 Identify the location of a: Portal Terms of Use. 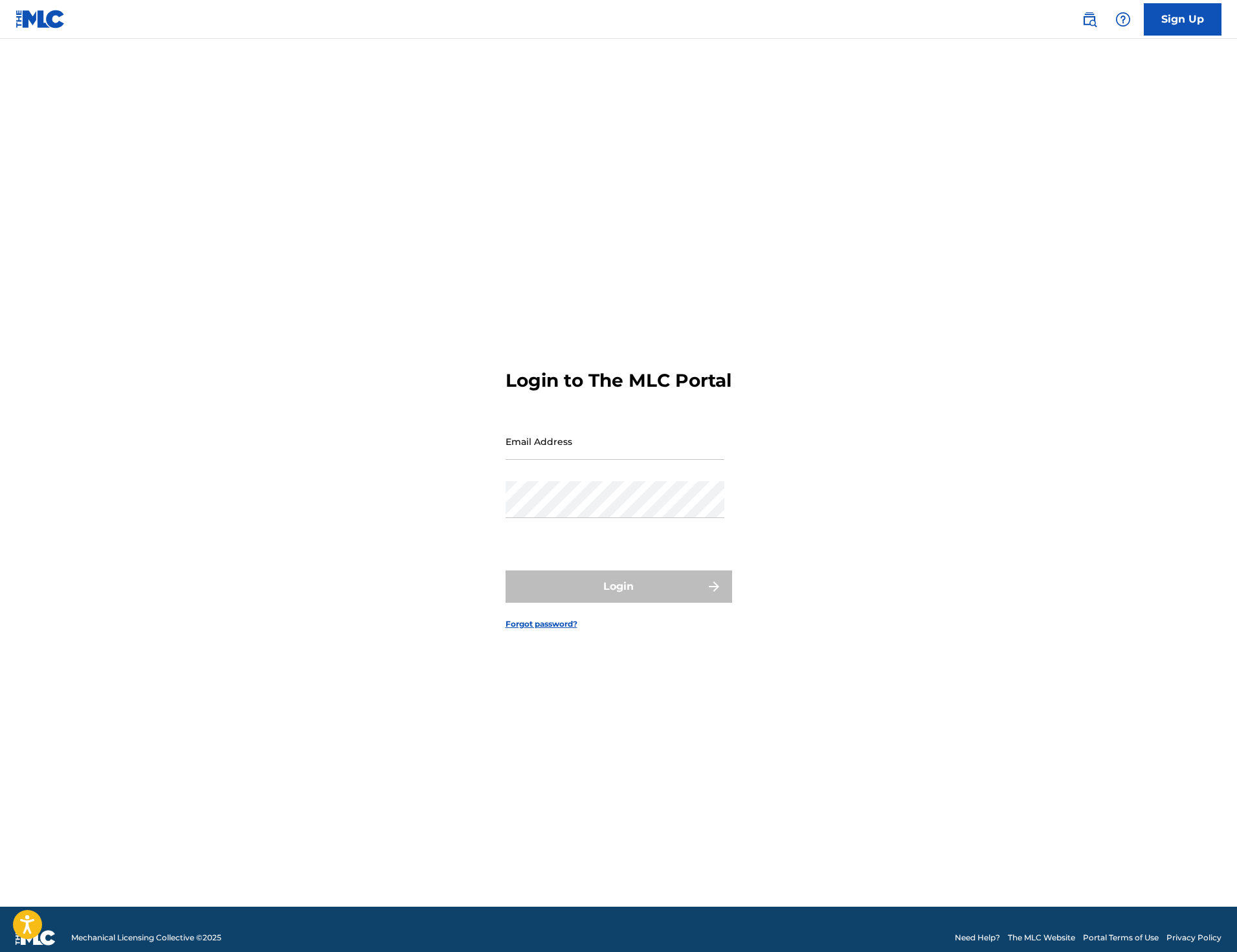
(1120, 938).